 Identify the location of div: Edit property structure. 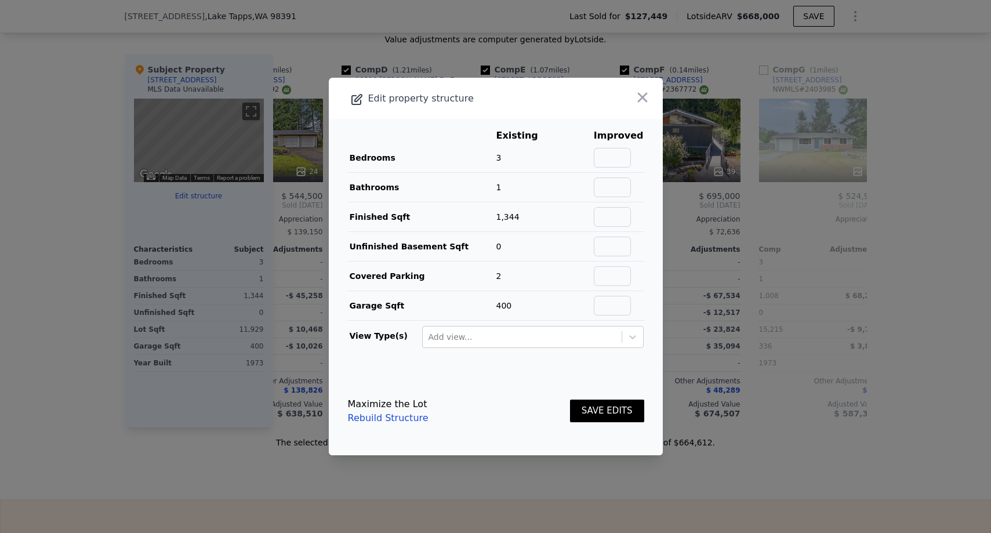
(462, 99).